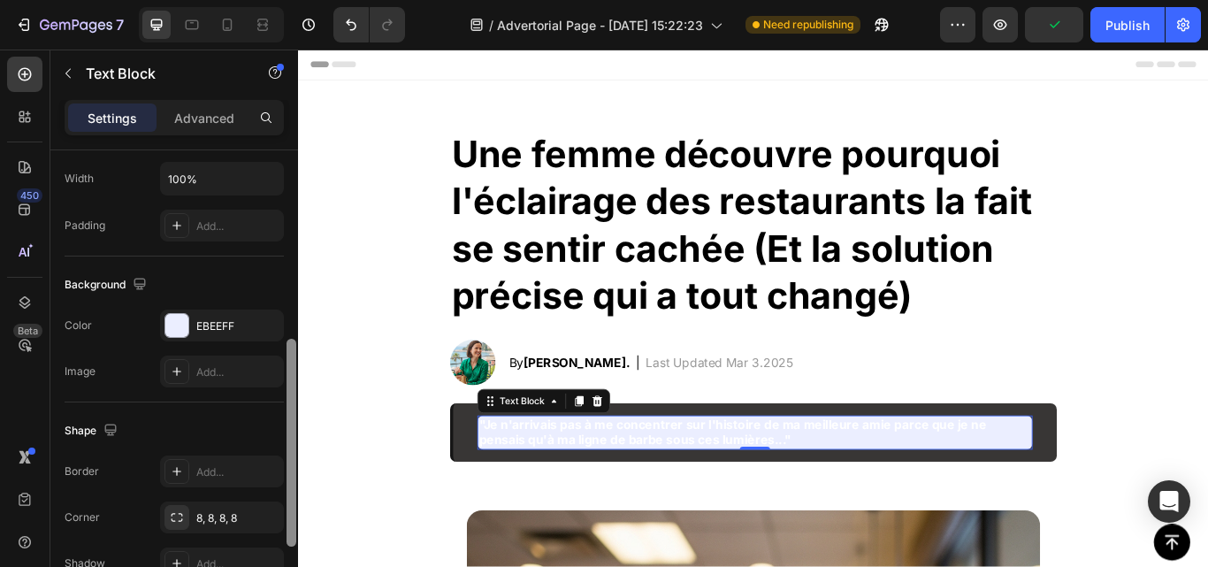 Image resolution: width=1208 pixels, height=567 pixels. What do you see at coordinates (69, 25) in the screenshot?
I see `button: 7` at bounding box center [69, 25].